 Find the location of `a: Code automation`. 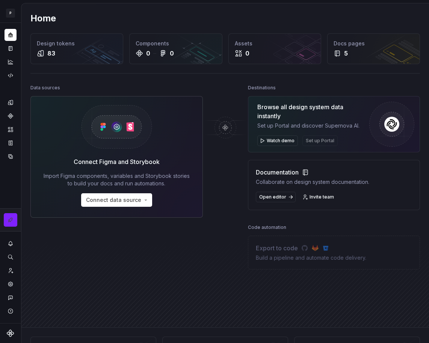

a: Code automation is located at coordinates (11, 76).